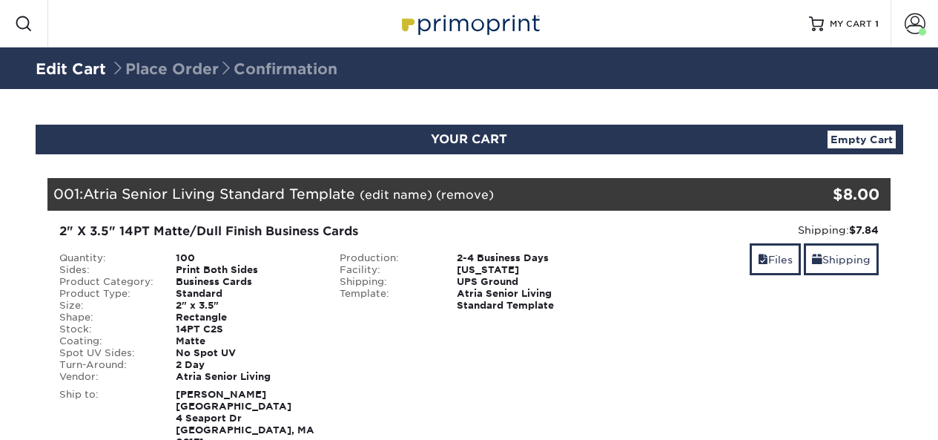  Describe the element at coordinates (465, 194) in the screenshot. I see `a: (remove)` at that location.